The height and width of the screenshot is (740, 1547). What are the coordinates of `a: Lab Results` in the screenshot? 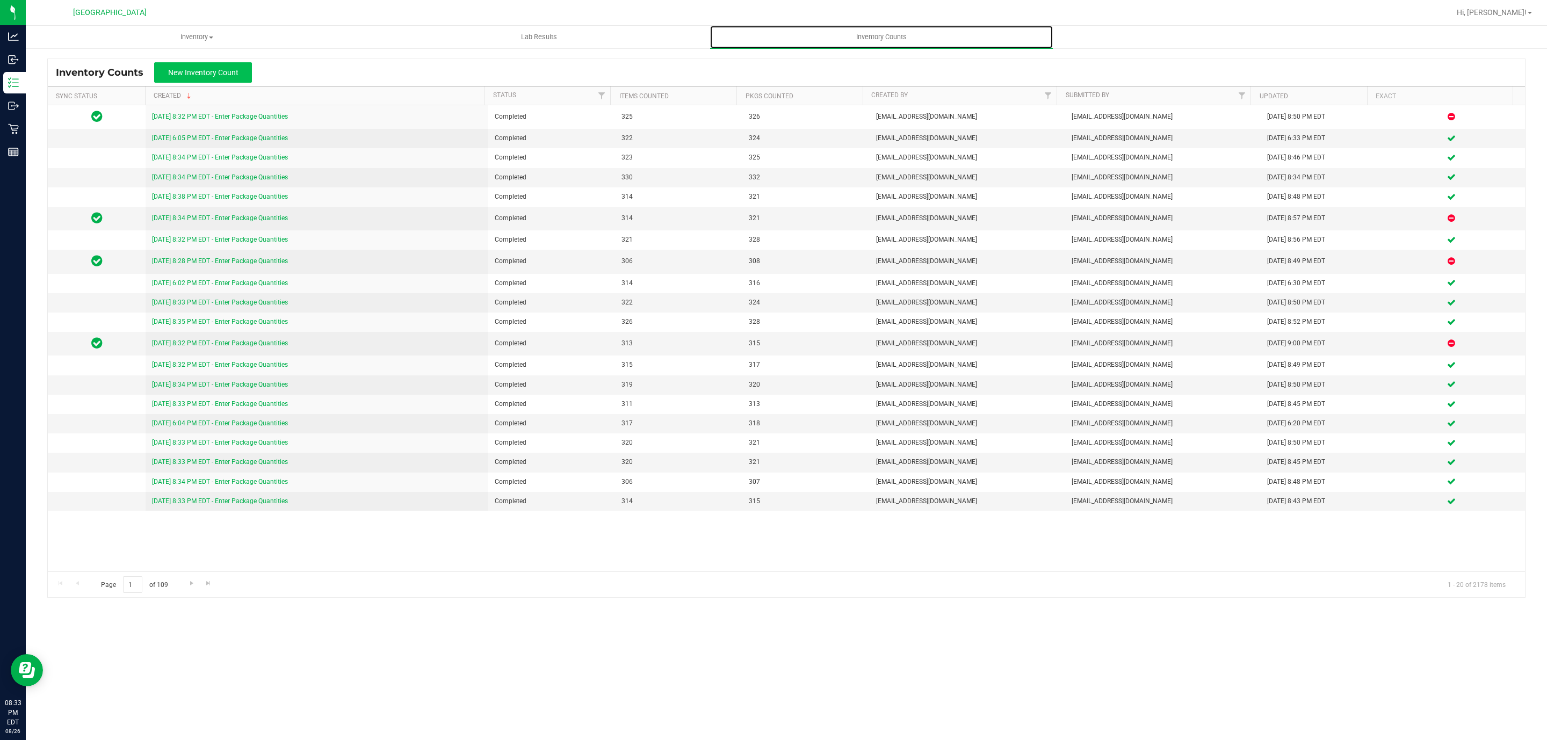 It's located at (539, 37).